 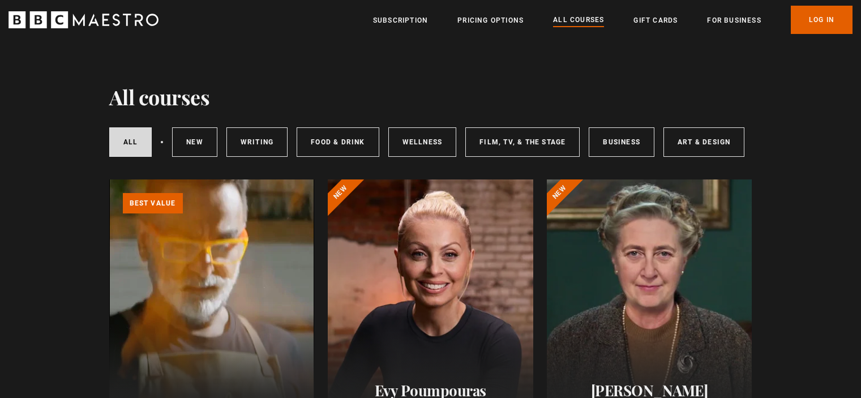 I want to click on a: Art & Design, so click(x=703, y=142).